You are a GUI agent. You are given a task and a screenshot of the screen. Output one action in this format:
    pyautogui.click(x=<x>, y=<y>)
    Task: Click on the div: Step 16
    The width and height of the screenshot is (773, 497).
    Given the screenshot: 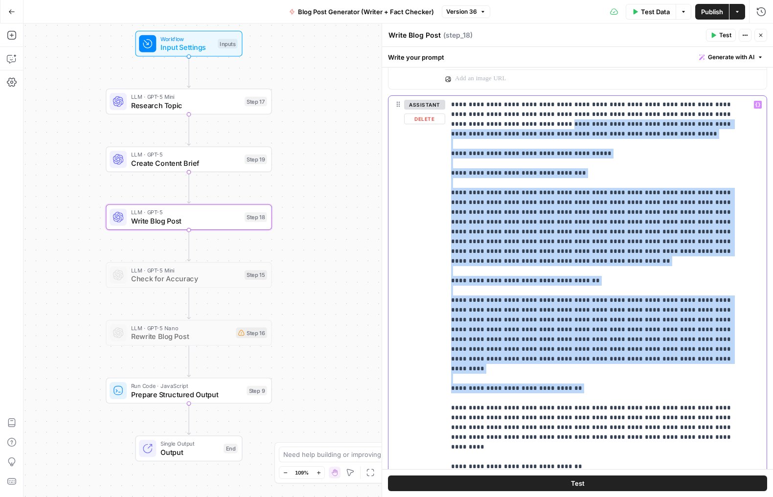 What is the action you would take?
    pyautogui.click(x=251, y=333)
    